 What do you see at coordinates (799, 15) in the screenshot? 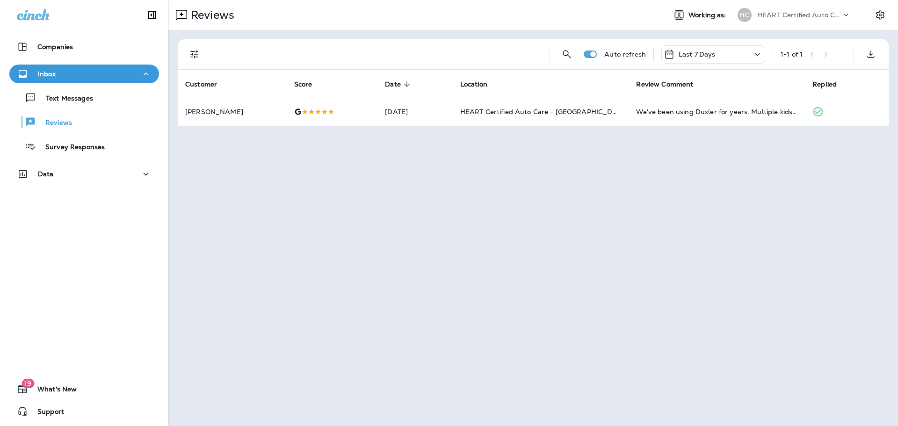
I see `p: HEART Certified Auto Care` at bounding box center [799, 15].